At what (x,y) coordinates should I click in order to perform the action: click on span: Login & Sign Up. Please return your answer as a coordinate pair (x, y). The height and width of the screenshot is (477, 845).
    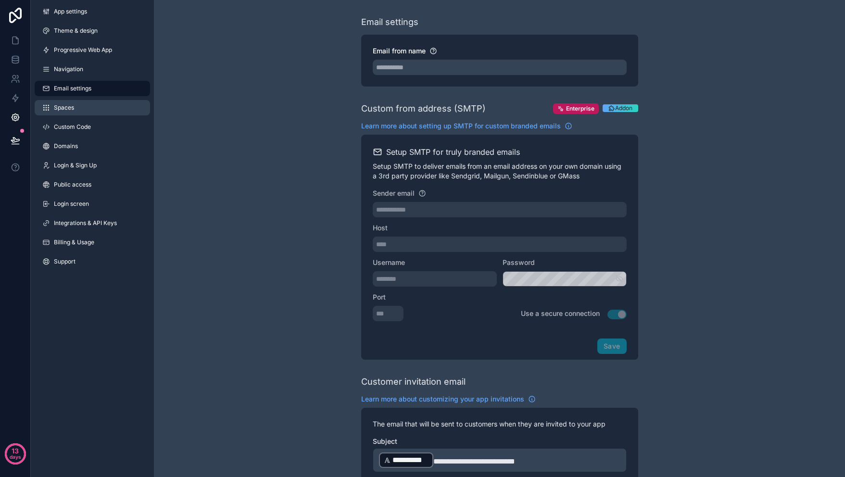
    Looking at the image, I should click on (75, 165).